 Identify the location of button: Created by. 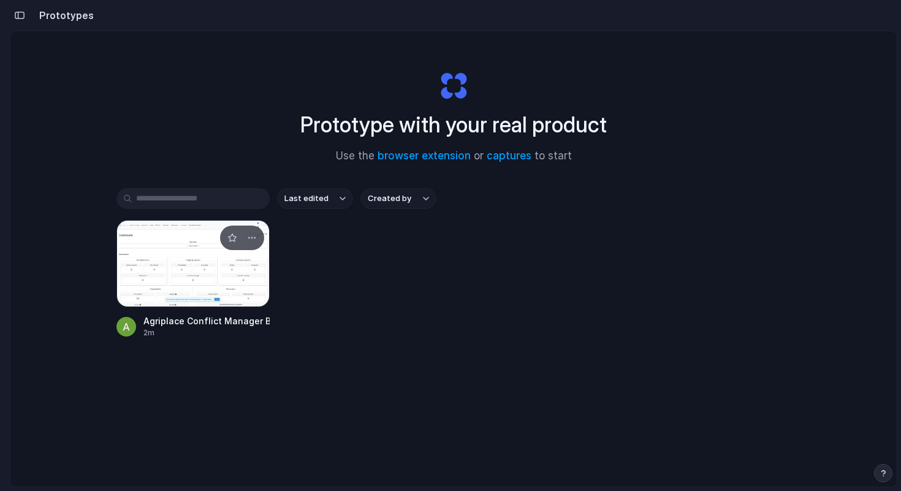
(398, 199).